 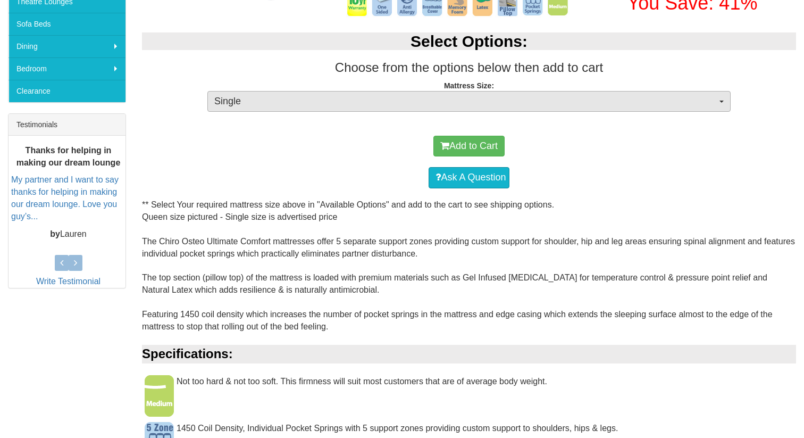 I want to click on strong: Mattress Size:, so click(x=469, y=86).